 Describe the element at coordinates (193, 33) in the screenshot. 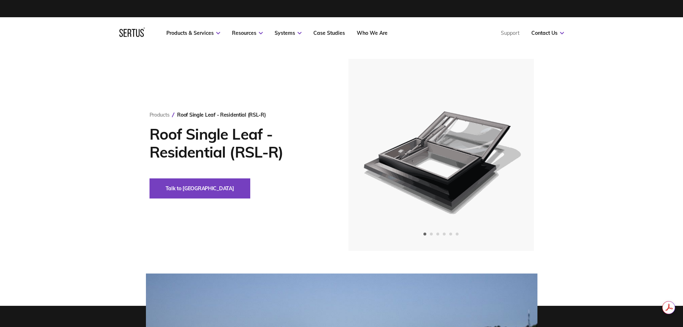

I see `a: Products & Services` at that location.